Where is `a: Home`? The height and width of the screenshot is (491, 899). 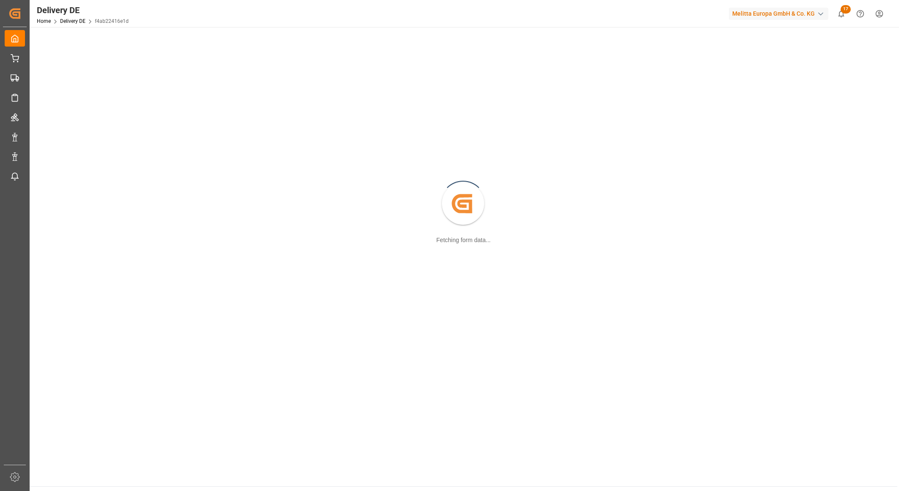 a: Home is located at coordinates (44, 21).